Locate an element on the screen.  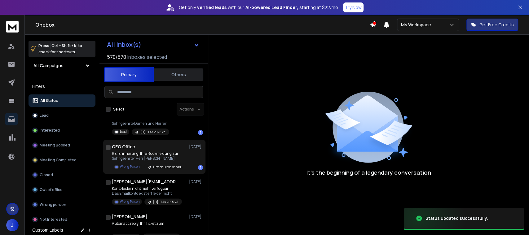
button: Get Free Credits is located at coordinates (492, 25).